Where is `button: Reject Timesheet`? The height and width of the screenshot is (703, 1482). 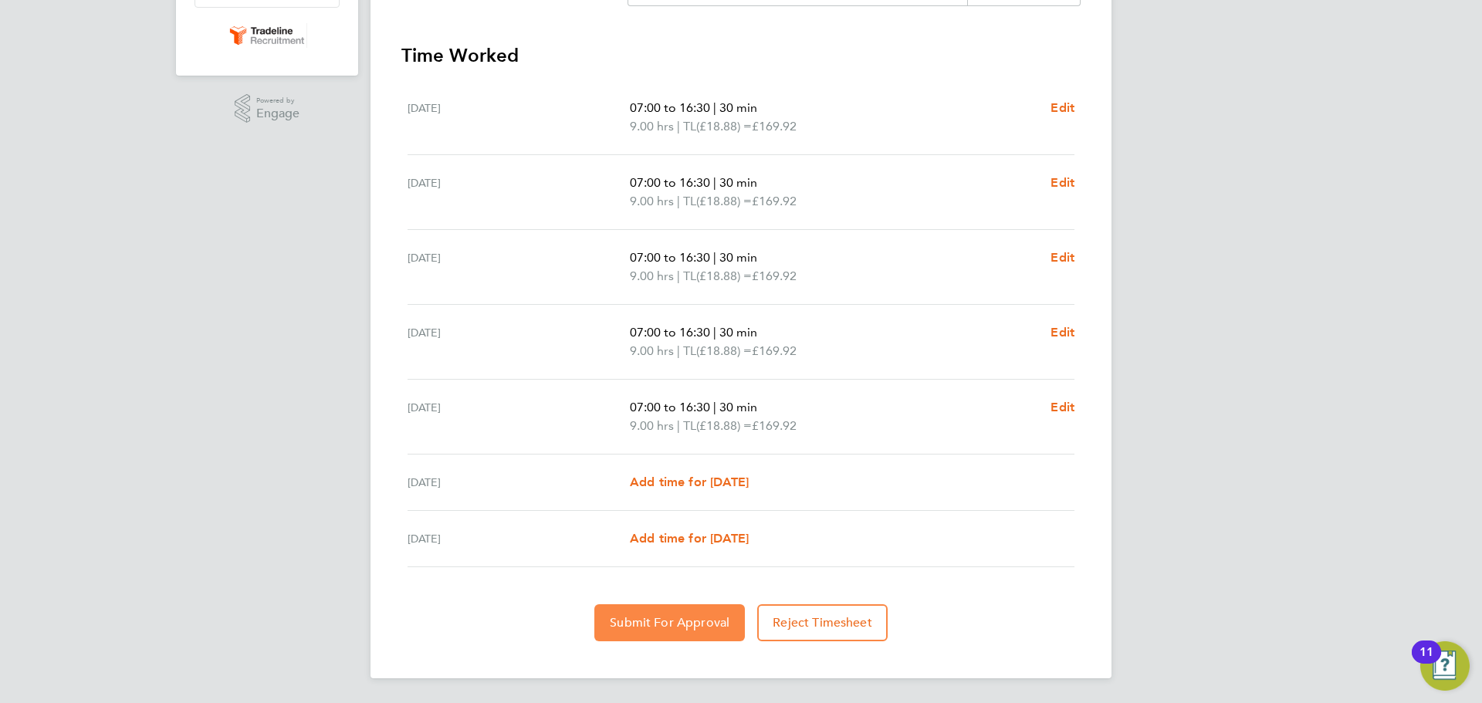
button: Reject Timesheet is located at coordinates (822, 623).